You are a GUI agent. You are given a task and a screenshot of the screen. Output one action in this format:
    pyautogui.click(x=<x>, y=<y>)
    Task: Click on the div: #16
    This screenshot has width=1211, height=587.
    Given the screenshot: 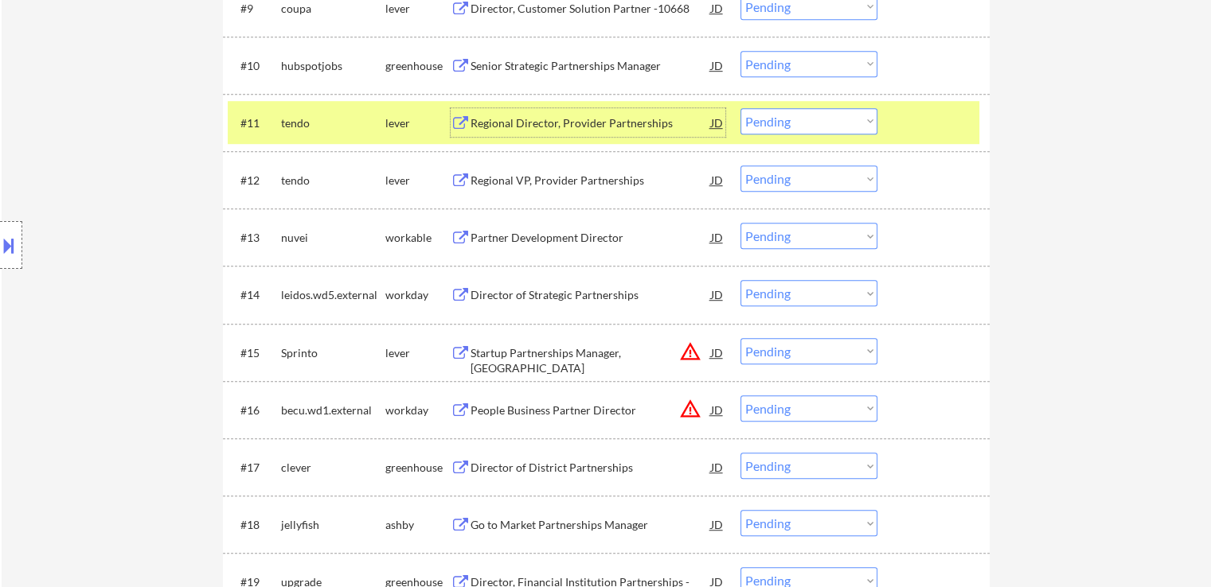 What is the action you would take?
    pyautogui.click(x=254, y=411)
    